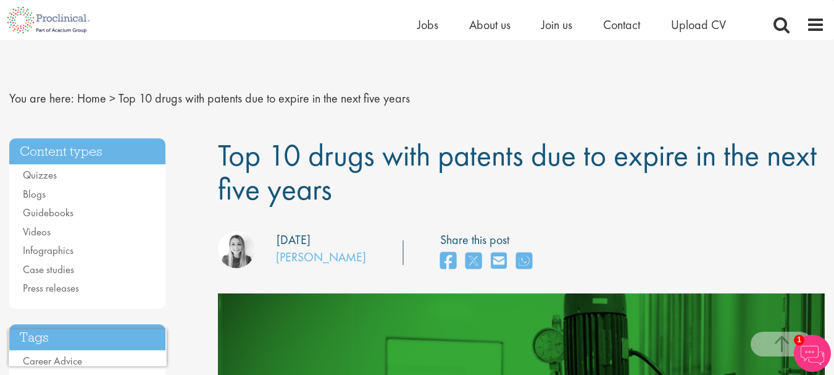 The height and width of the screenshot is (375, 834). What do you see at coordinates (622, 25) in the screenshot?
I see `span: Contact` at bounding box center [622, 25].